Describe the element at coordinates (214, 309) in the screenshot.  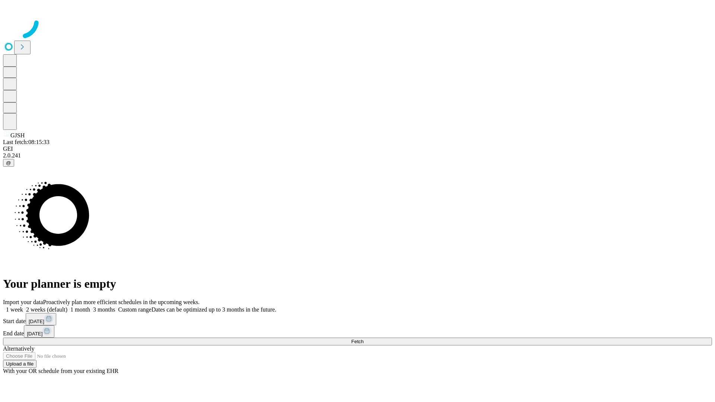
I see `span: Dates can be optimized up to 3 months in the future.` at that location.